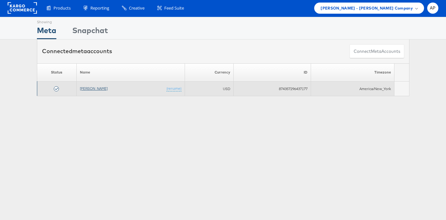  I want to click on th: Currency, so click(209, 72).